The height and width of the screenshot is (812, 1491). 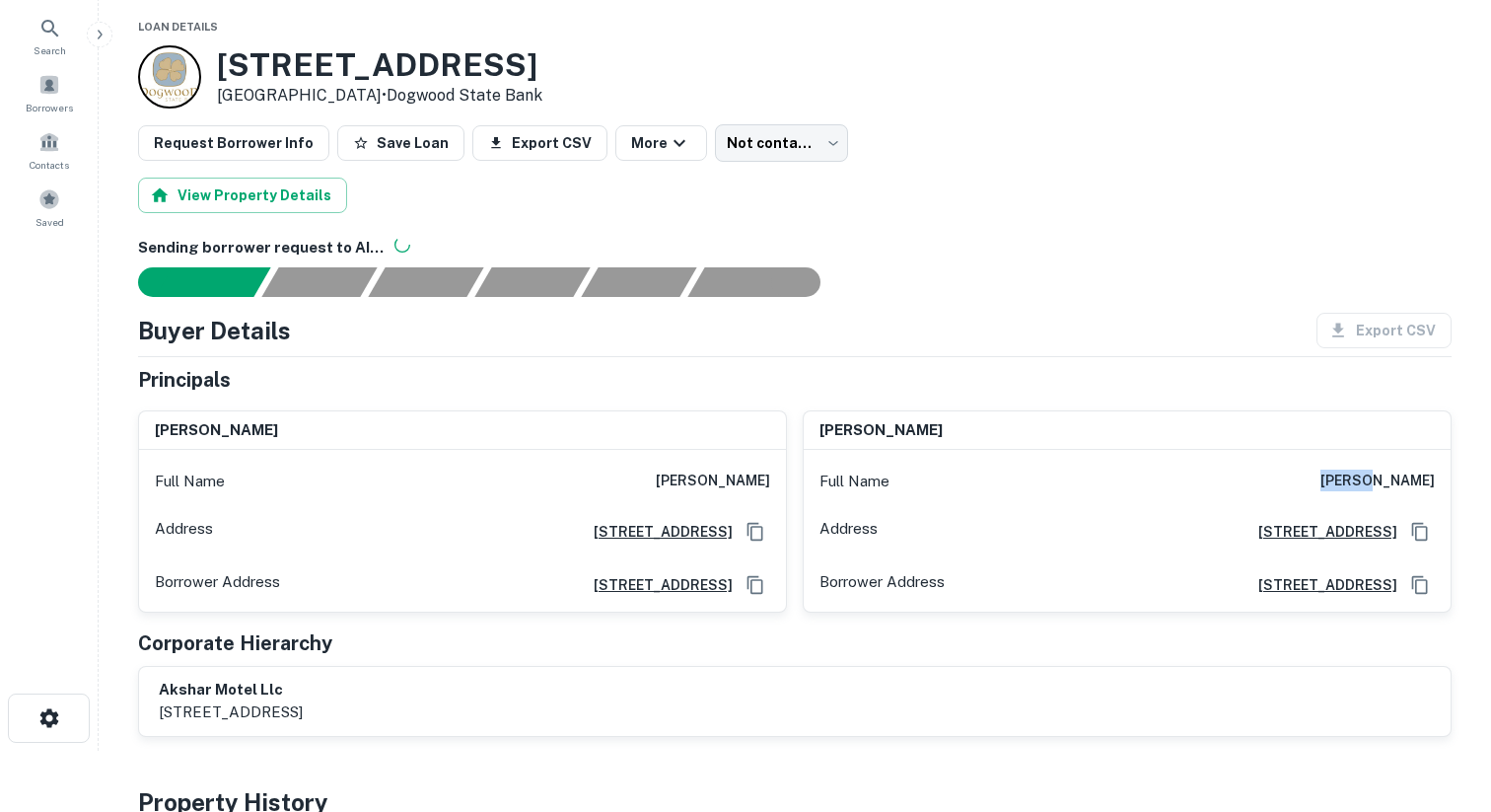 What do you see at coordinates (234, 643) in the screenshot?
I see `h5: Corporate Hierarchy` at bounding box center [234, 643].